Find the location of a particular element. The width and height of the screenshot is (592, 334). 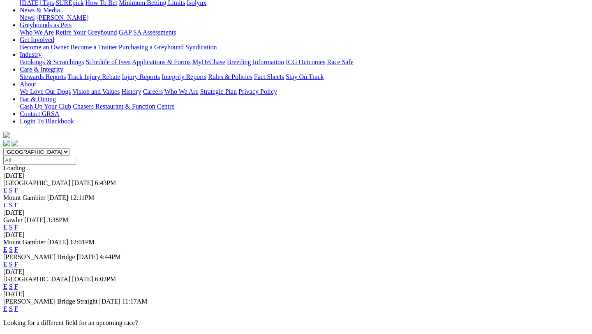

a: News is located at coordinates (27, 17).